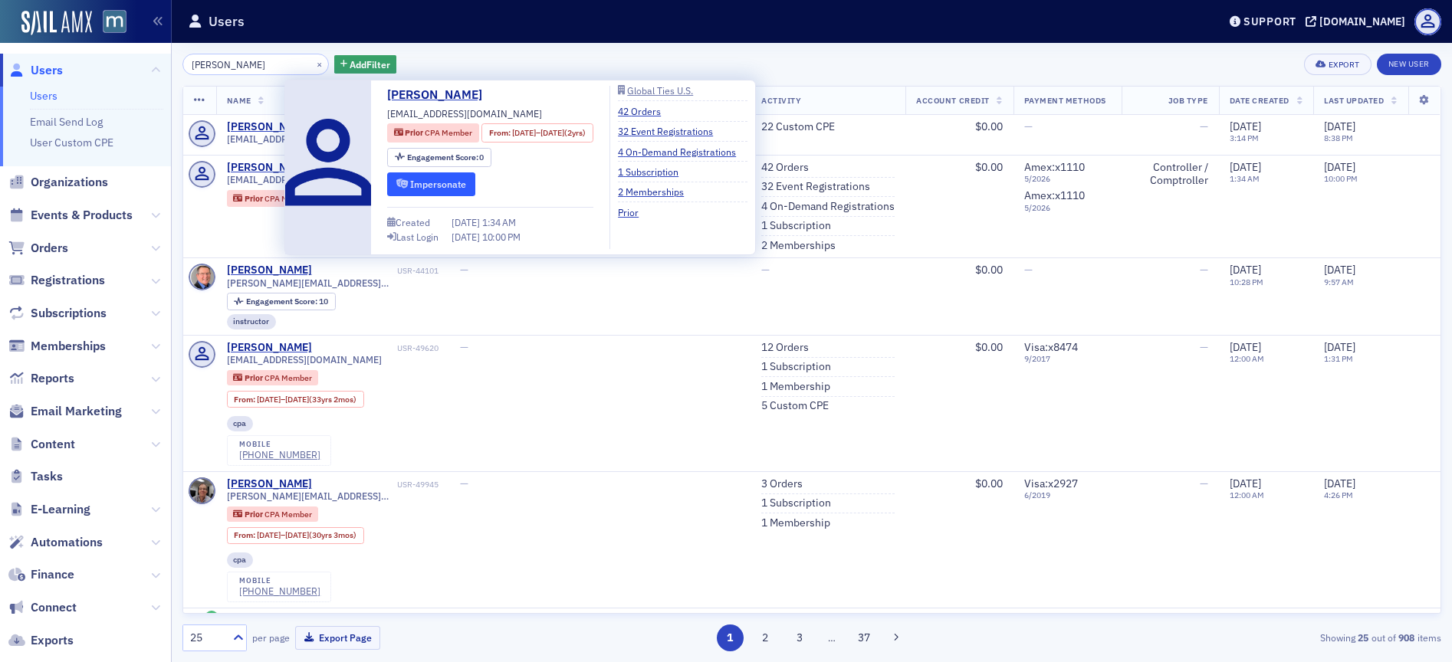 This screenshot has height=662, width=1452. I want to click on a: 32 Event Registrations, so click(671, 131).